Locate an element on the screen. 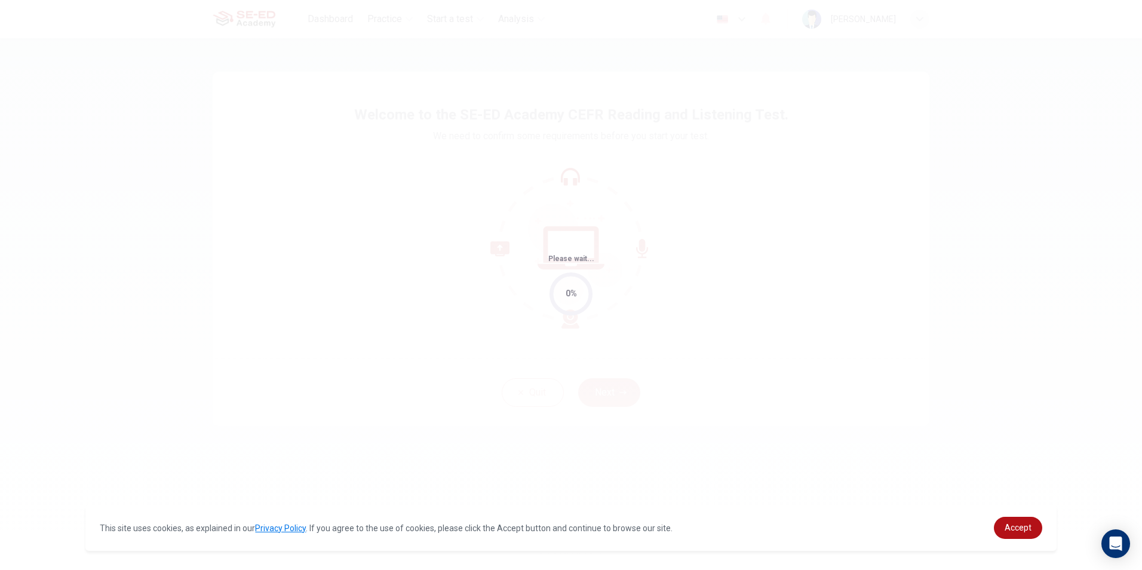 The image size is (1142, 570). a: Privacy Policy is located at coordinates (280, 528).